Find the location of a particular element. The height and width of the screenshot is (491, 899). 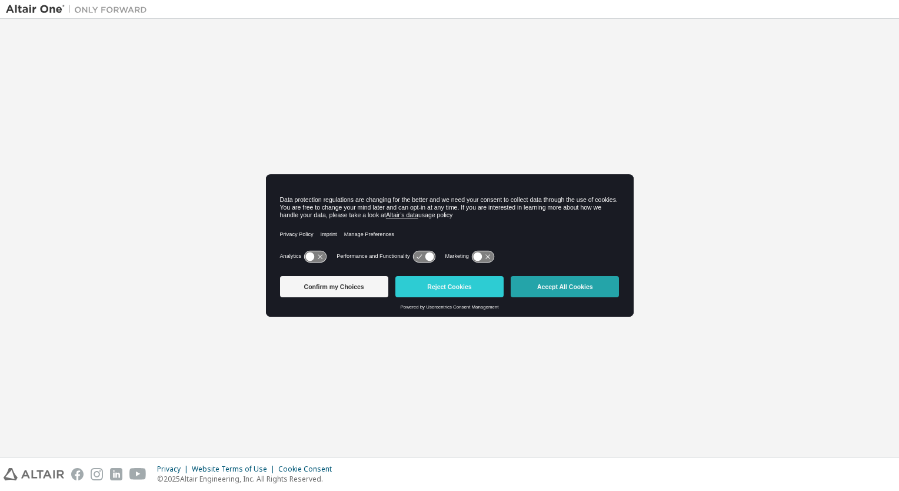

img: youtube.svg is located at coordinates (138, 473).